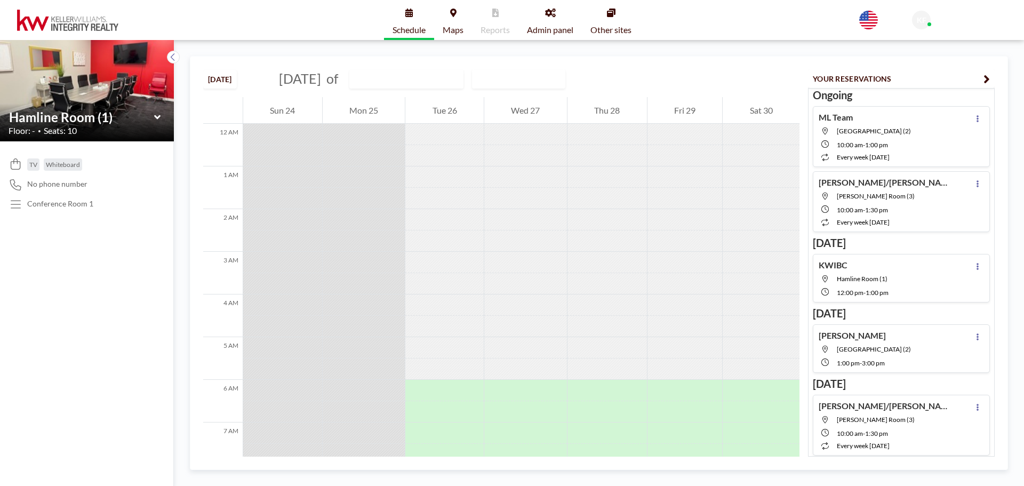 This screenshot has width=1024, height=486. I want to click on div: 7 AM, so click(223, 444).